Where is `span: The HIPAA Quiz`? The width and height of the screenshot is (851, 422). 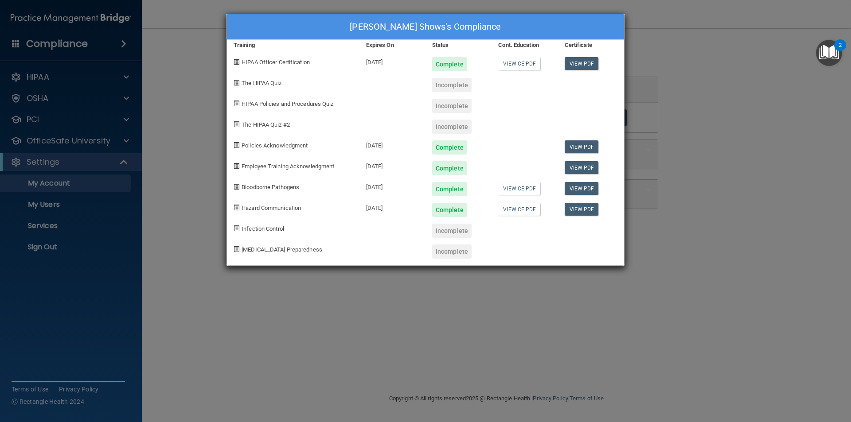 span: The HIPAA Quiz is located at coordinates (261, 83).